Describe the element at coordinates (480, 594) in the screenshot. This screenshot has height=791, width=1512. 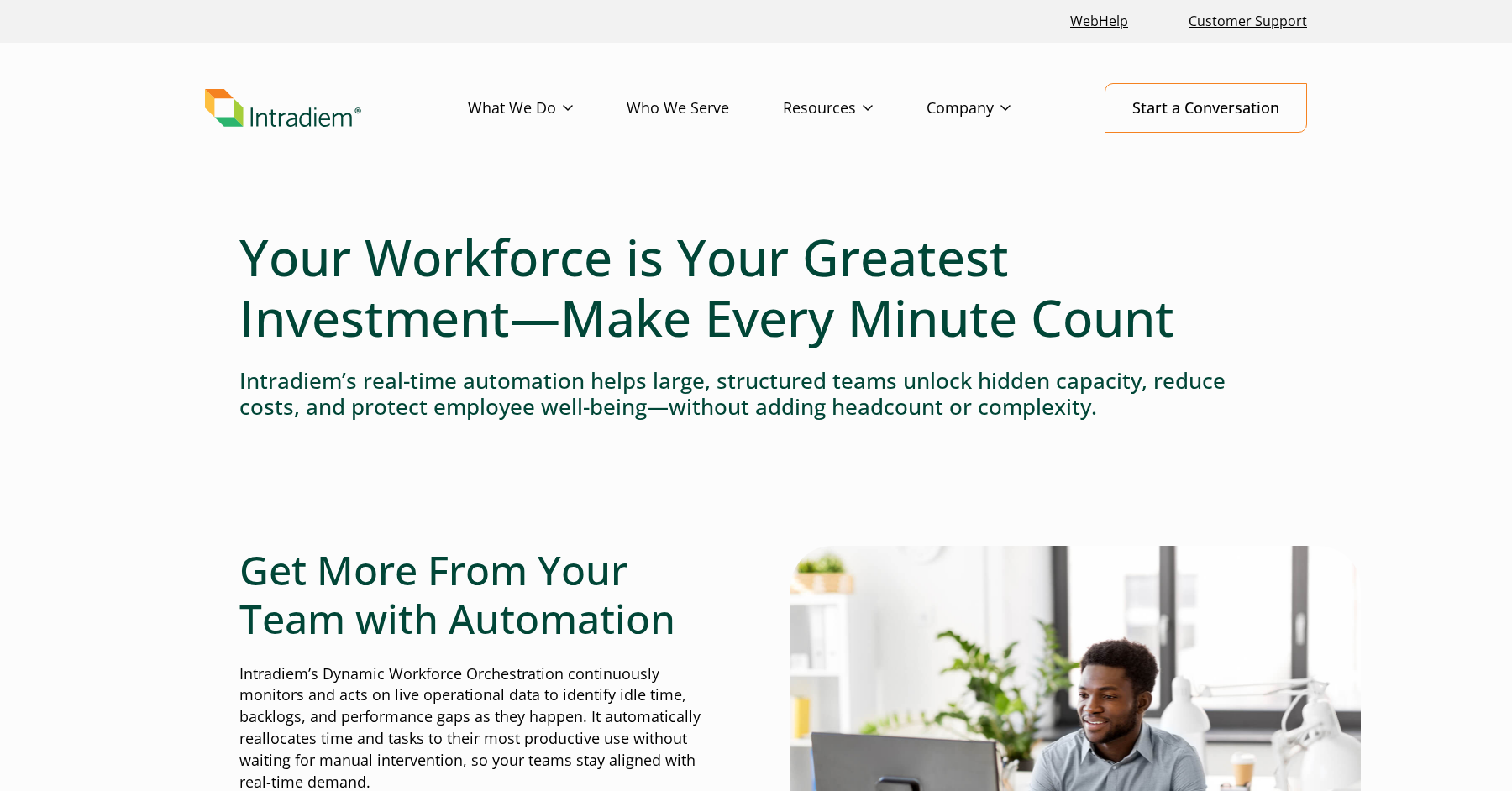
I see `h2: Get More From Your Team with Automation` at that location.